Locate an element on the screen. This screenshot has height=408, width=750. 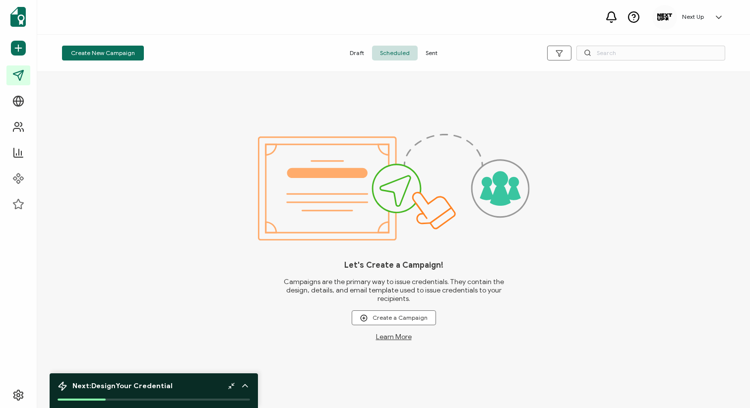
span: Campaigns are the primary way to issue credentials. They contain the design, details, and email t... is located at coordinates (394, 290).